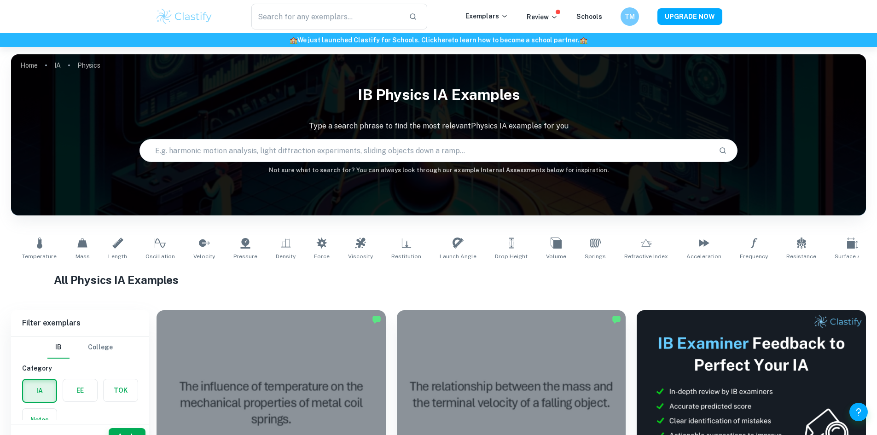  What do you see at coordinates (80, 368) in the screenshot?
I see `h6: Category` at bounding box center [80, 368].